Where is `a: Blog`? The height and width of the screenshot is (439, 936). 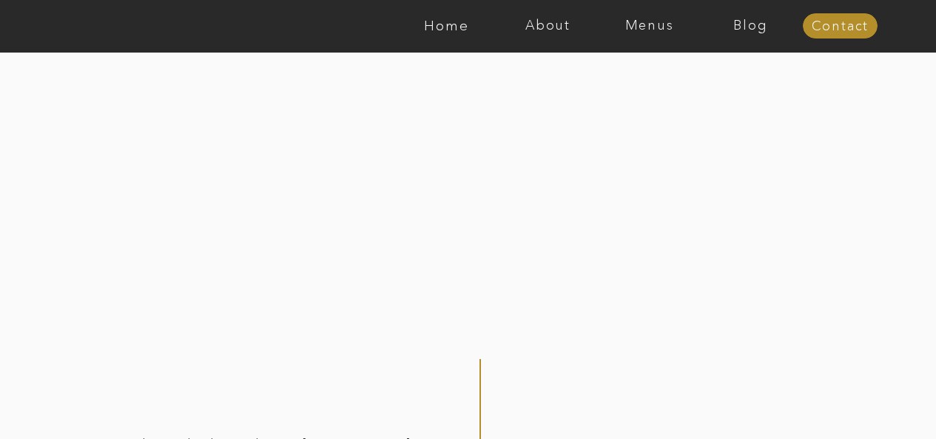 a: Blog is located at coordinates (751, 26).